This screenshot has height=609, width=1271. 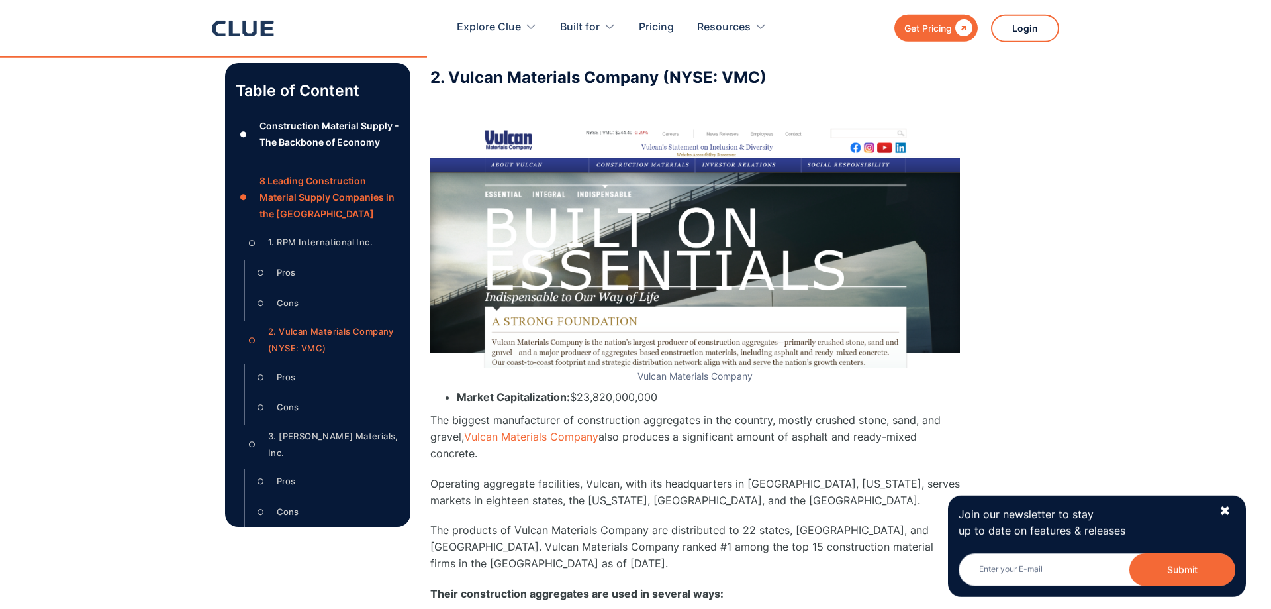 What do you see at coordinates (531, 436) in the screenshot?
I see `a: Vulcan Materials Company` at bounding box center [531, 436].